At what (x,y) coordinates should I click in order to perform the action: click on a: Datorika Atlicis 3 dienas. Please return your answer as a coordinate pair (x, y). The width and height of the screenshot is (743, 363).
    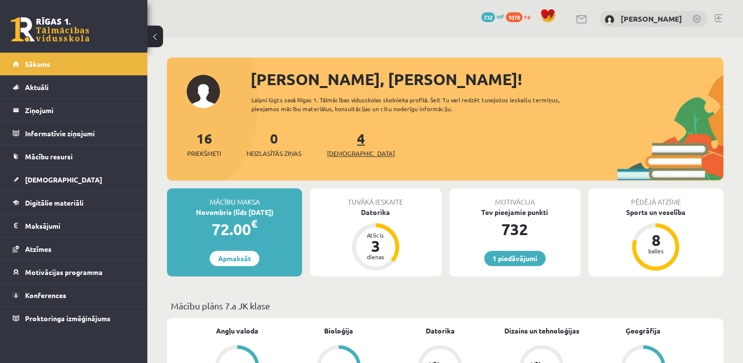
    Looking at the image, I should click on (375, 239).